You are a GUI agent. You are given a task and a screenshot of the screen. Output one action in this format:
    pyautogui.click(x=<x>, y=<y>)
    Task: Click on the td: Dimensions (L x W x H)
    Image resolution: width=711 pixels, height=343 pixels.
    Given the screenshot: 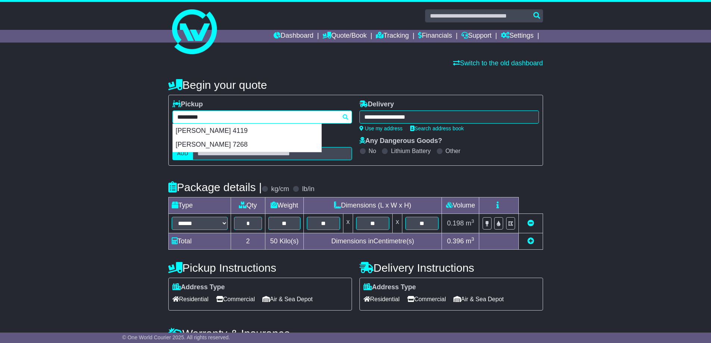 What is the action you would take?
    pyautogui.click(x=372, y=206)
    